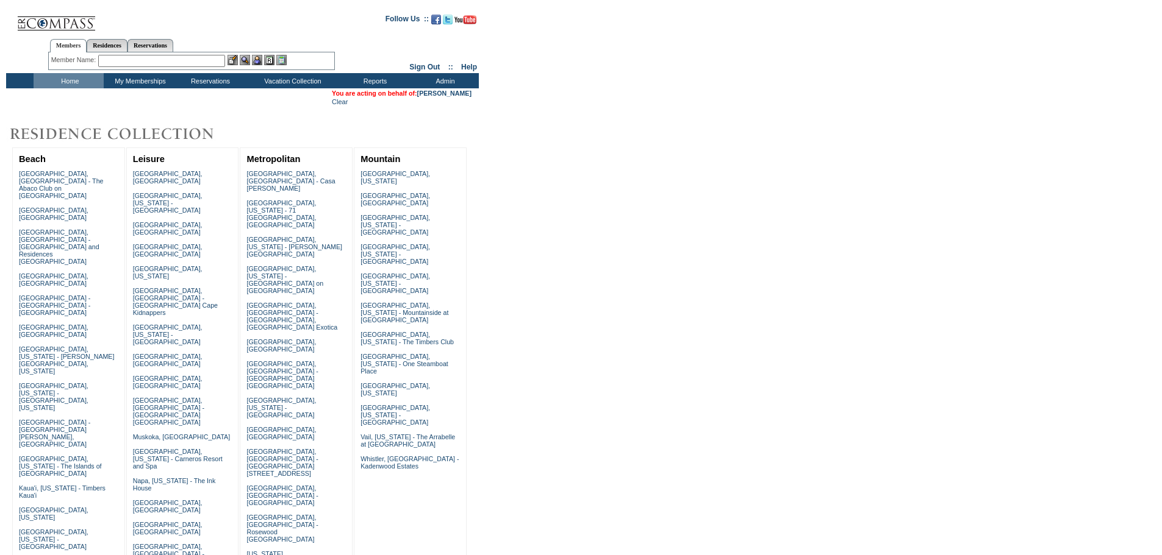 Image resolution: width=1162 pixels, height=555 pixels. I want to click on td: Admin, so click(443, 80).